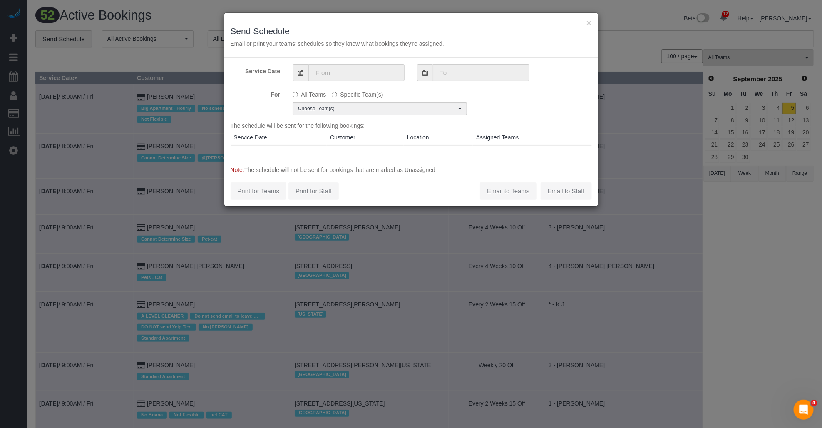 The image size is (822, 428). What do you see at coordinates (411, 137) in the screenshot?
I see `div: The schedule will be sent for the following bookings:` at bounding box center [411, 137].